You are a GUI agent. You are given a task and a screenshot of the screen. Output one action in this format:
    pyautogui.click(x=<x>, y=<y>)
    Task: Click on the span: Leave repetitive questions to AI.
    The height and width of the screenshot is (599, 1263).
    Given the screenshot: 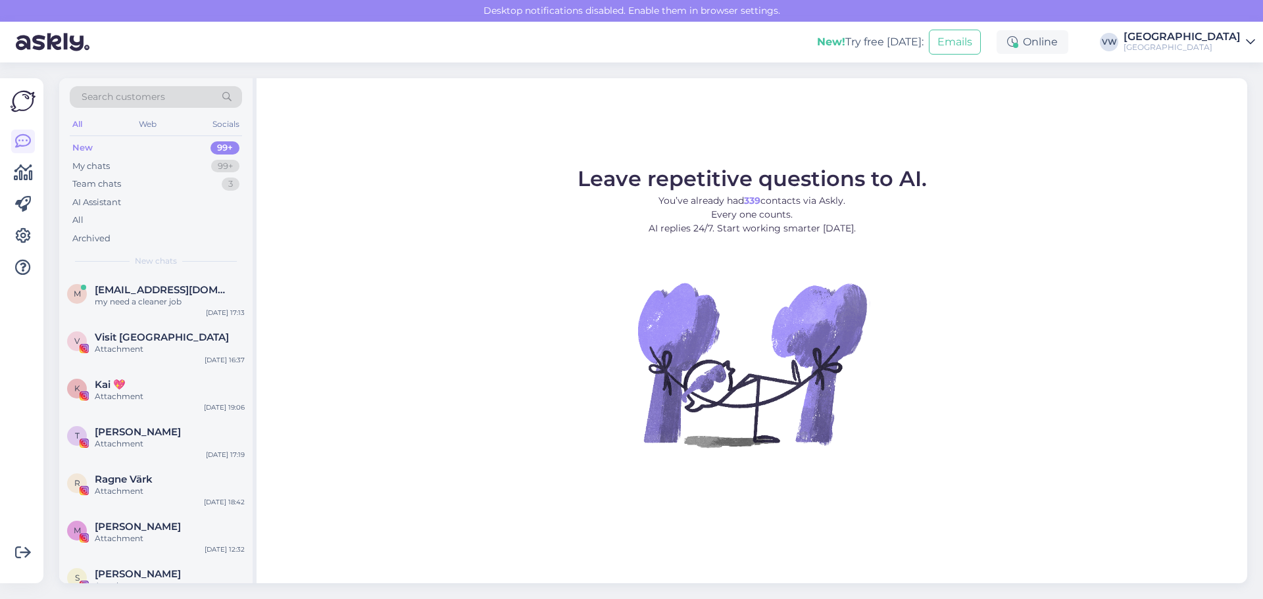 What is the action you would take?
    pyautogui.click(x=752, y=178)
    